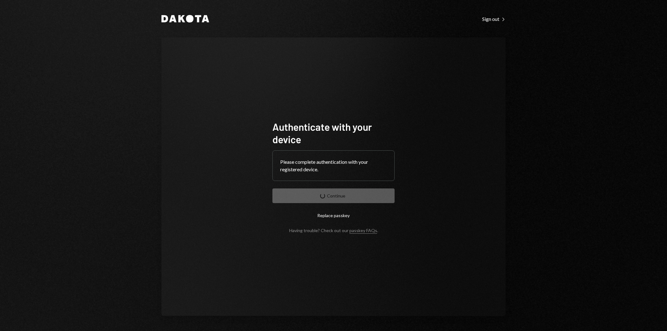 This screenshot has width=667, height=331. What do you see at coordinates (493, 19) in the screenshot?
I see `div: Sign out` at bounding box center [493, 19].